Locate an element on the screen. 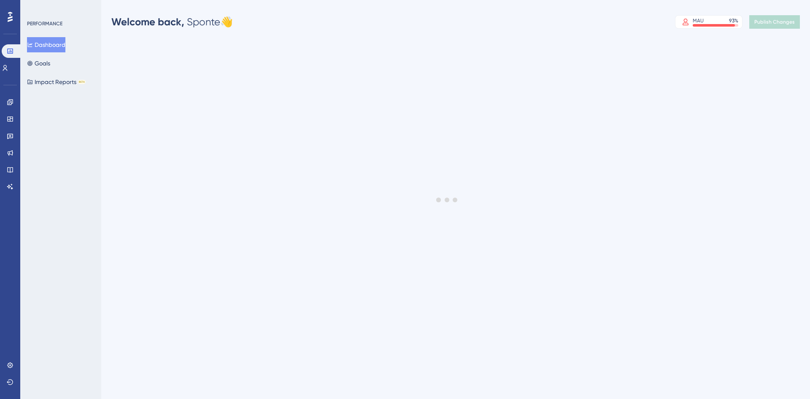 This screenshot has height=399, width=810. span: Welcome back, is located at coordinates (148, 22).